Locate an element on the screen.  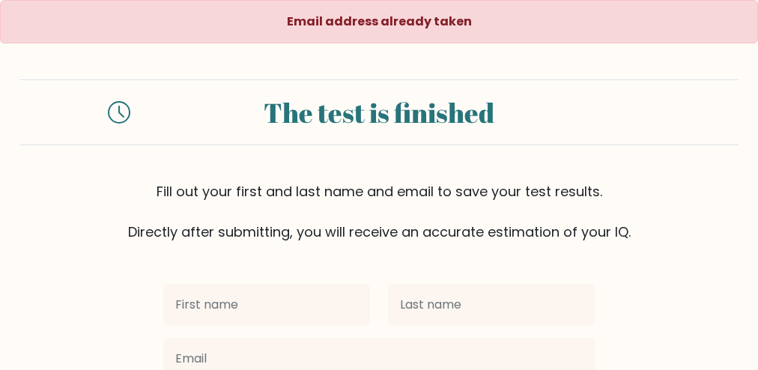
strong: Email address already taken is located at coordinates (379, 21).